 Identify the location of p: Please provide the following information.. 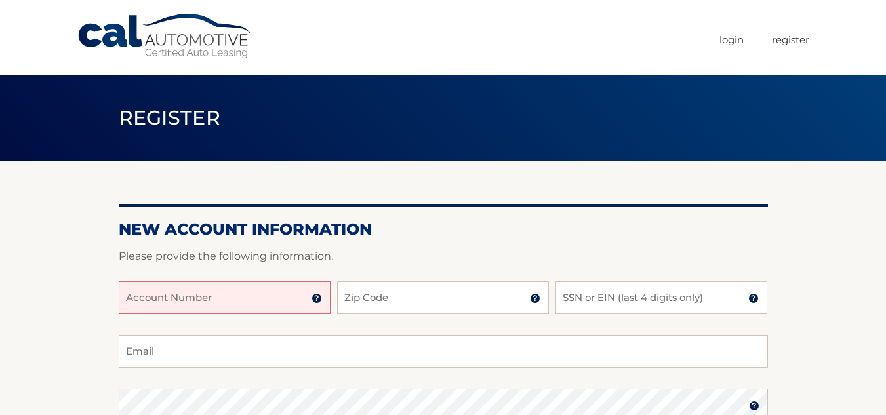
(443, 256).